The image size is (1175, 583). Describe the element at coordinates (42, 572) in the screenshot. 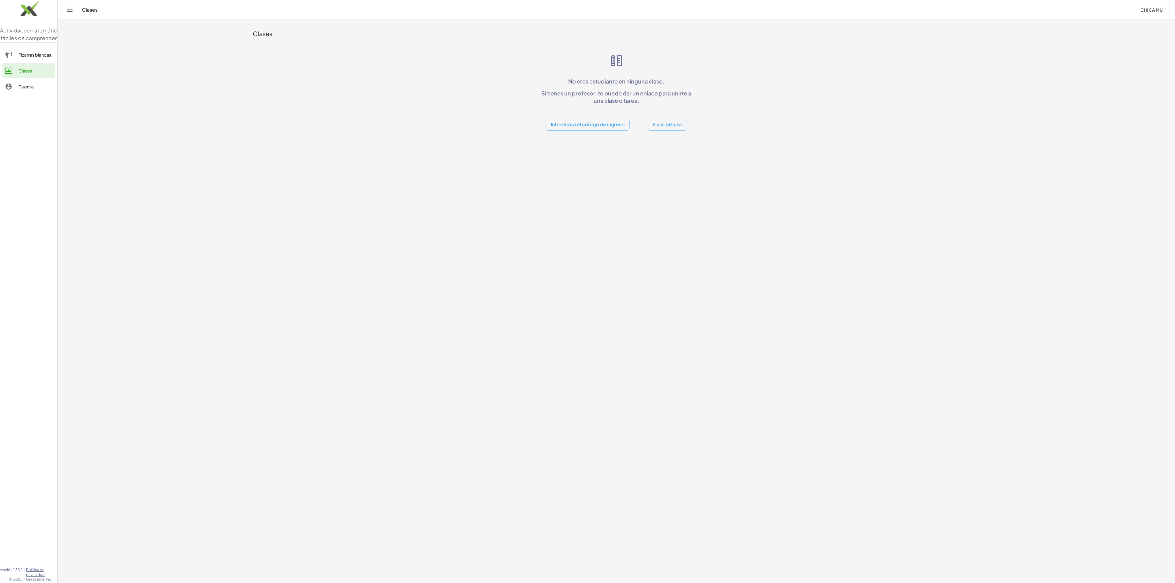

I see `a: Política de privacidad` at that location.